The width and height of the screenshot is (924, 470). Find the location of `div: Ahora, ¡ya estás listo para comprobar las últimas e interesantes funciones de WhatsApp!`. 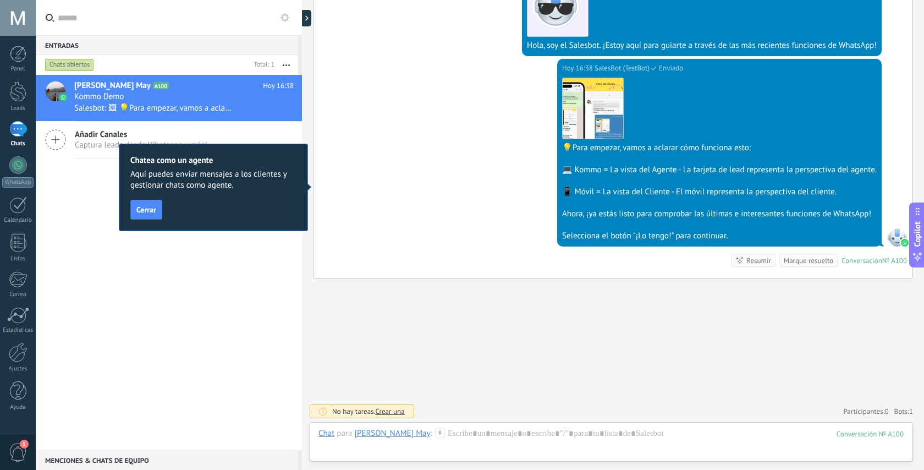

div: Ahora, ¡ya estás listo para comprobar las últimas e interesantes funciones de WhatsApp! is located at coordinates (719, 214).